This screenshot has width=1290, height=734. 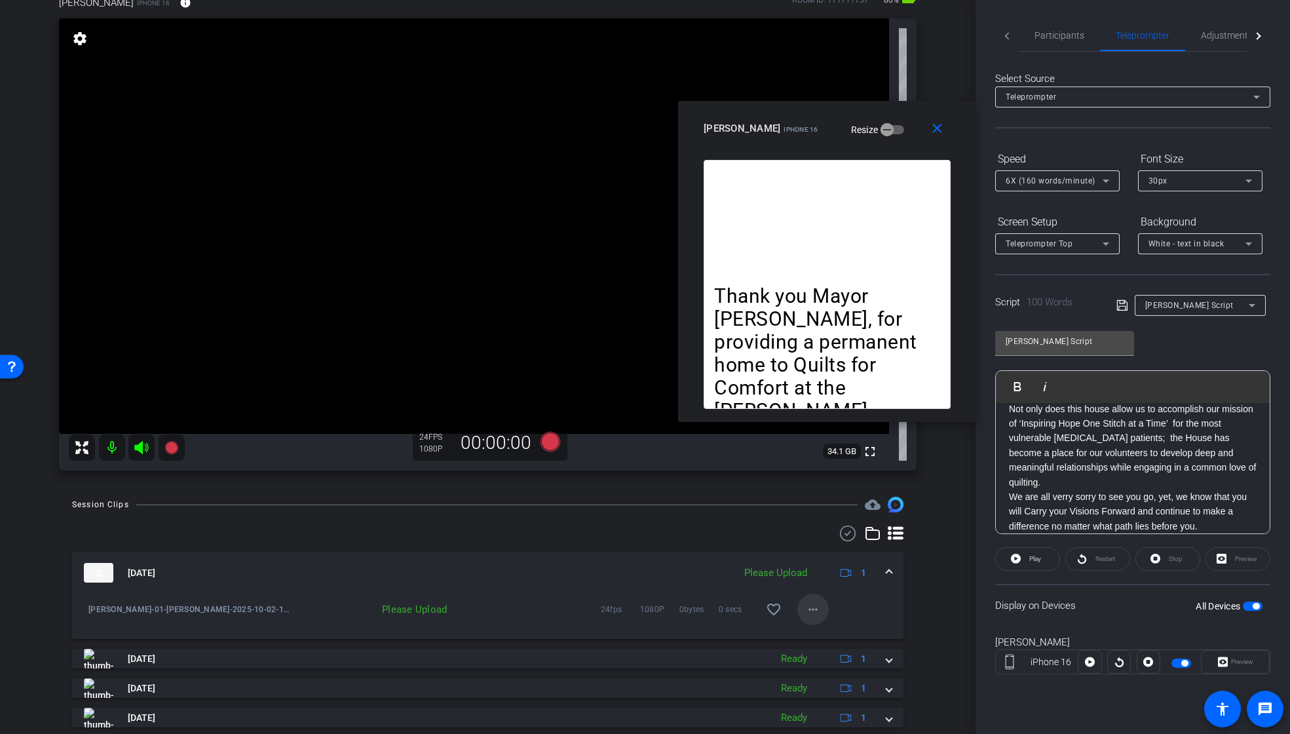 I want to click on div: Script, so click(x=1047, y=302).